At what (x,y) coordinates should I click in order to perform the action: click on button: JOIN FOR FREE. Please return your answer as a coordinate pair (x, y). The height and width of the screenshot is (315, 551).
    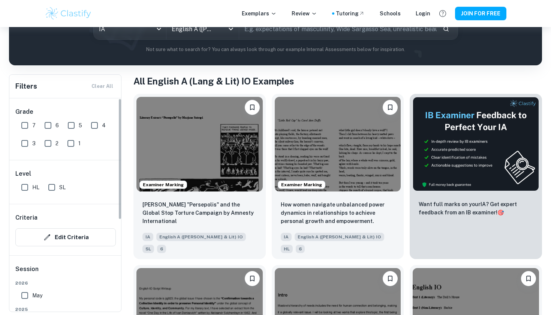
    Looking at the image, I should click on (481, 13).